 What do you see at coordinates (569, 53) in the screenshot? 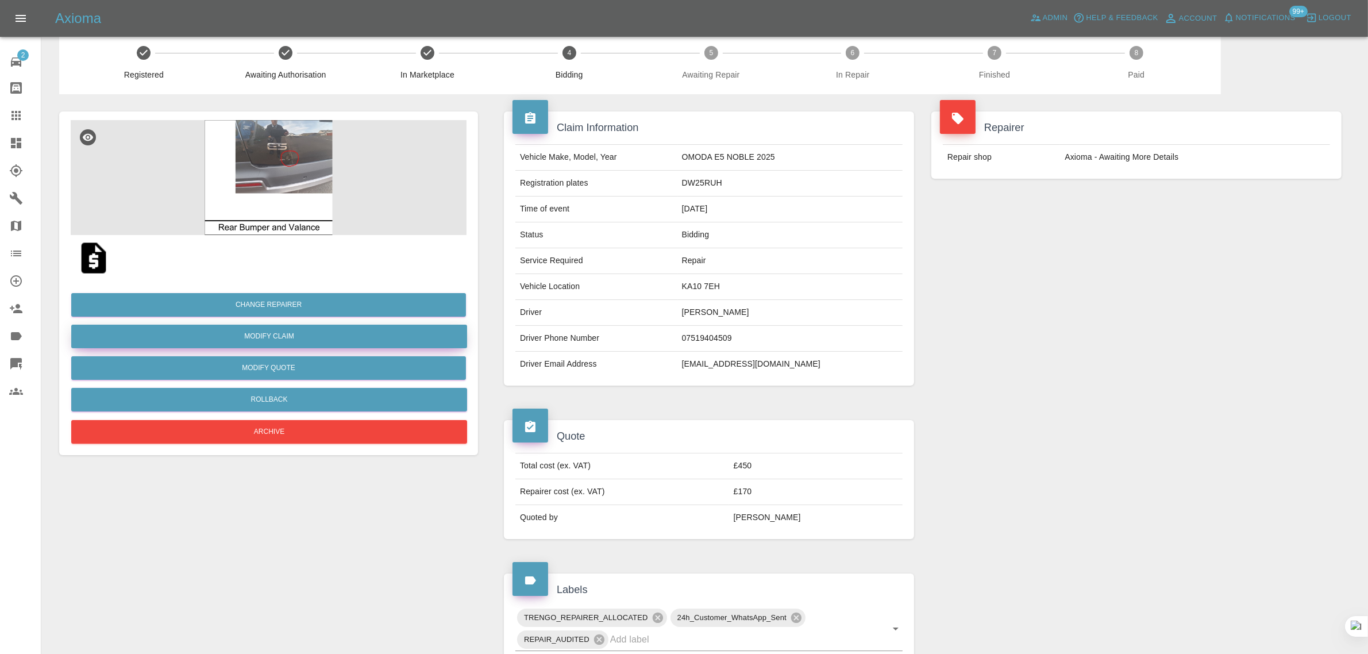
I see `text: 4` at bounding box center [569, 53].